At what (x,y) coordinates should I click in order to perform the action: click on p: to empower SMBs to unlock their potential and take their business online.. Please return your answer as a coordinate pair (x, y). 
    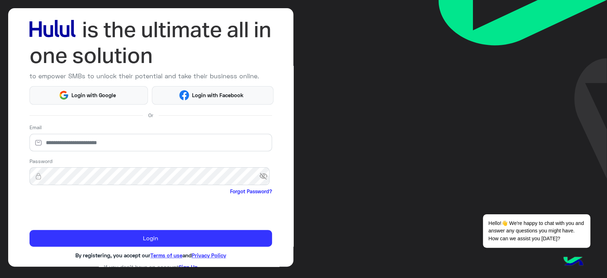
    Looking at the image, I should click on (151, 76).